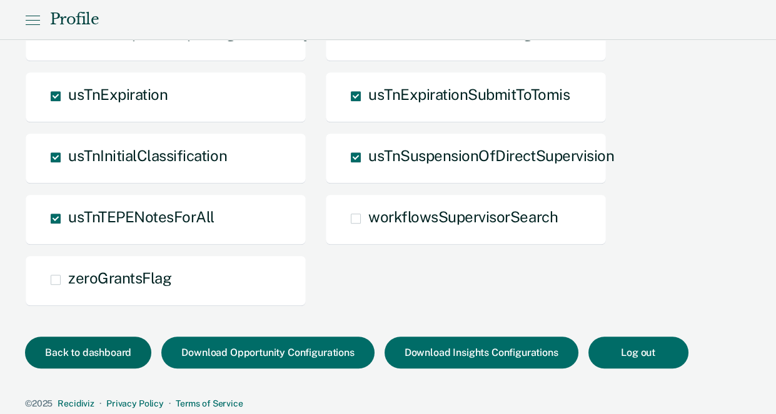 The width and height of the screenshot is (776, 414). I want to click on div: Profile, so click(74, 19).